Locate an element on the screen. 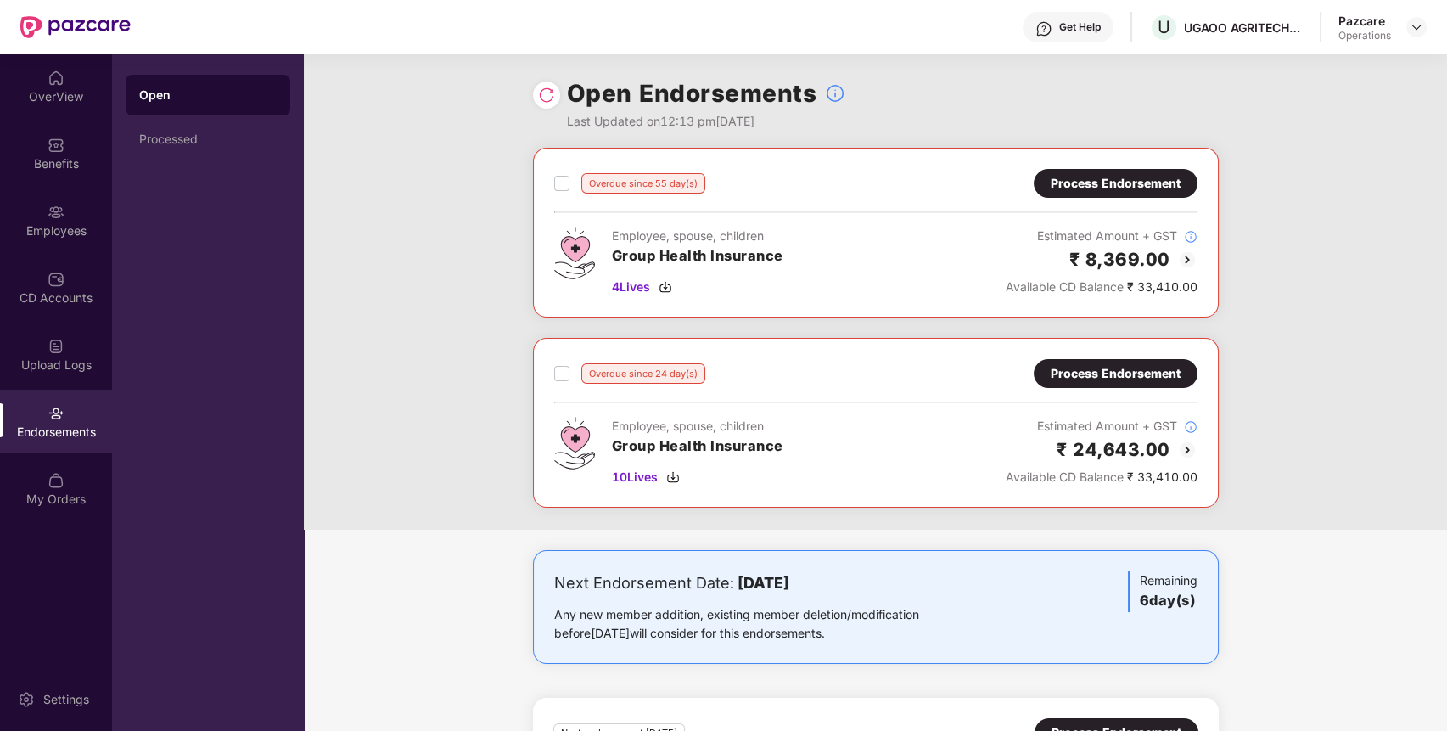 Image resolution: width=1447 pixels, height=731 pixels. img: svg+xml;base64,PHN2ZyBpZD0iU2V0dGluZy0yMHgyMCIgeG1sbnM9Imh0dHA6Ly93d3cudzMub3JnLzIwMDAvc3ZnIiB3aW... is located at coordinates (26, 699).